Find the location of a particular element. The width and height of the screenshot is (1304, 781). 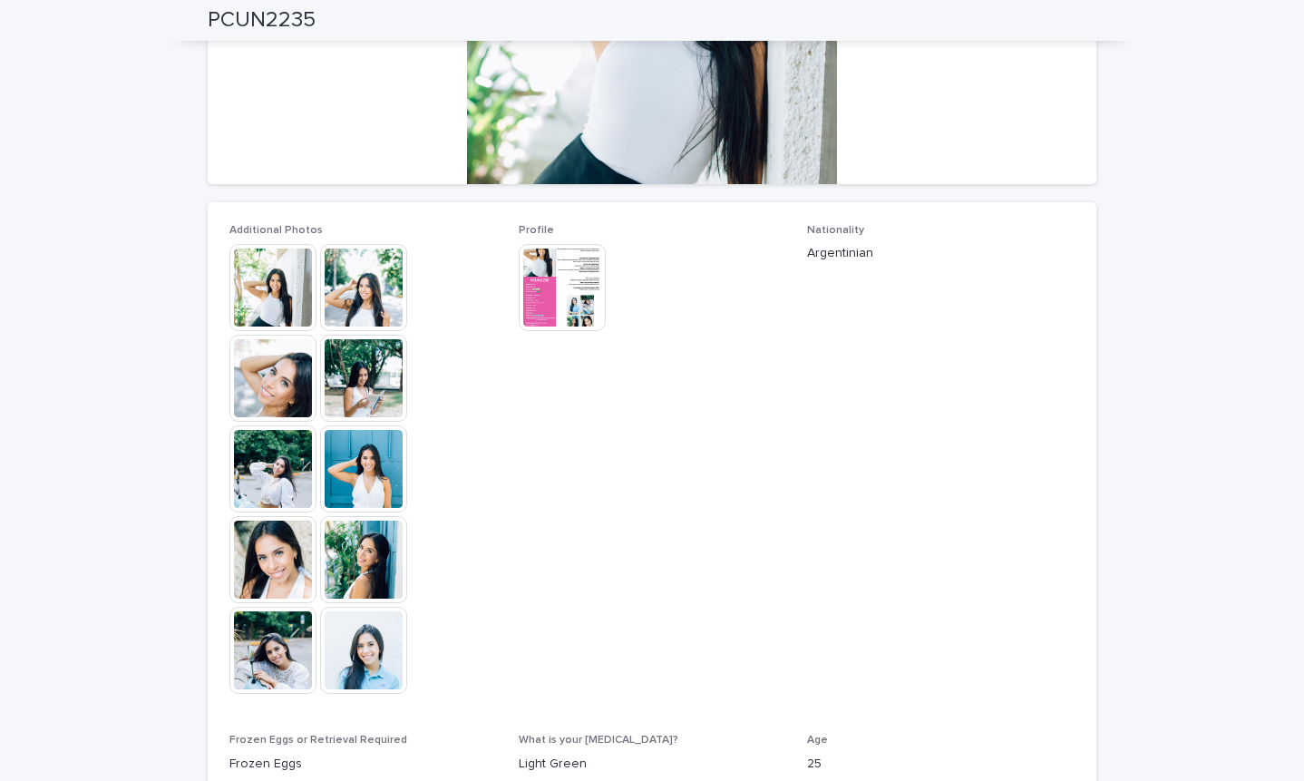

h2: PCUN2235 is located at coordinates (261, 20).